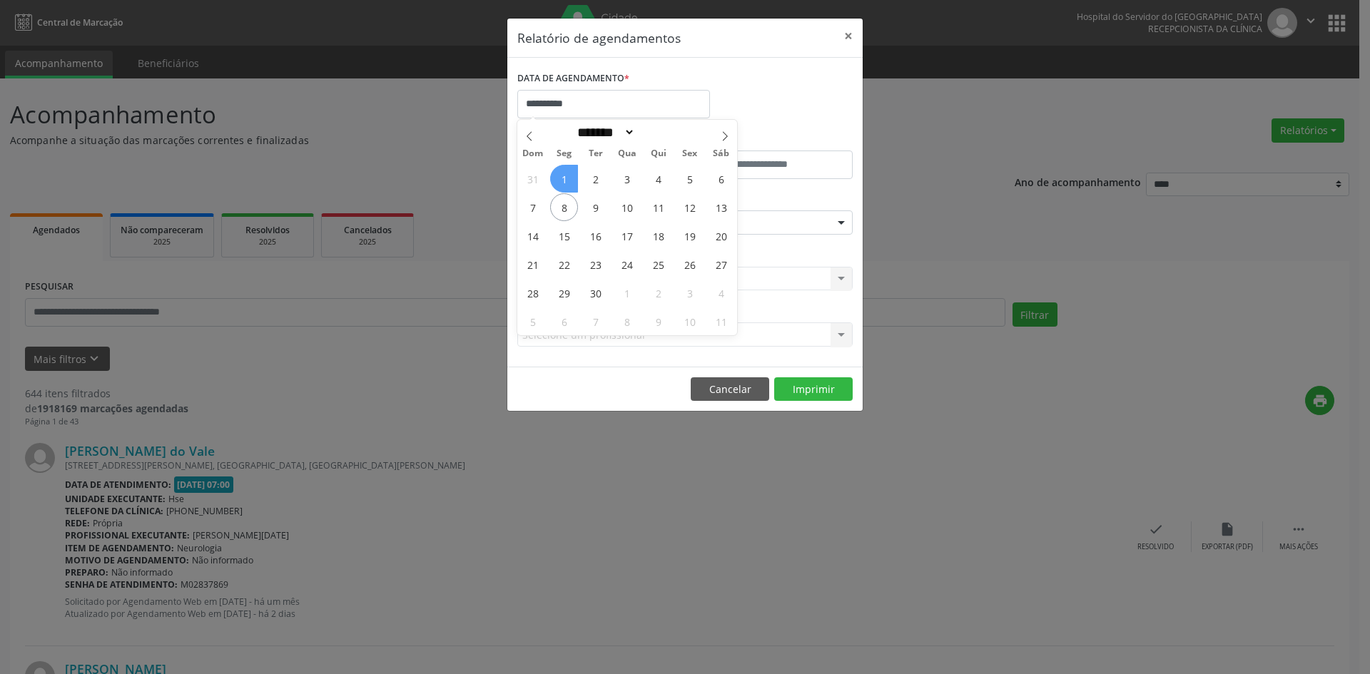  Describe the element at coordinates (532, 207) in the screenshot. I see `span: Setembro 7, 2025` at that location.